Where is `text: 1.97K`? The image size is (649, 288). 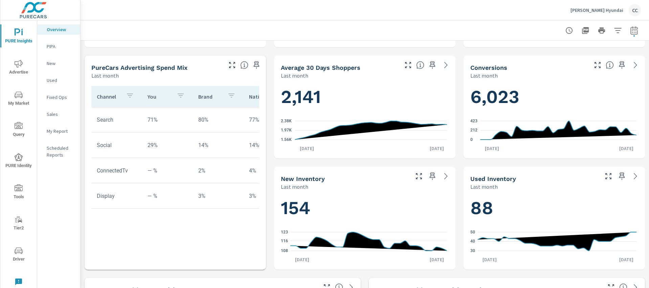 text: 1.97K is located at coordinates (286, 130).